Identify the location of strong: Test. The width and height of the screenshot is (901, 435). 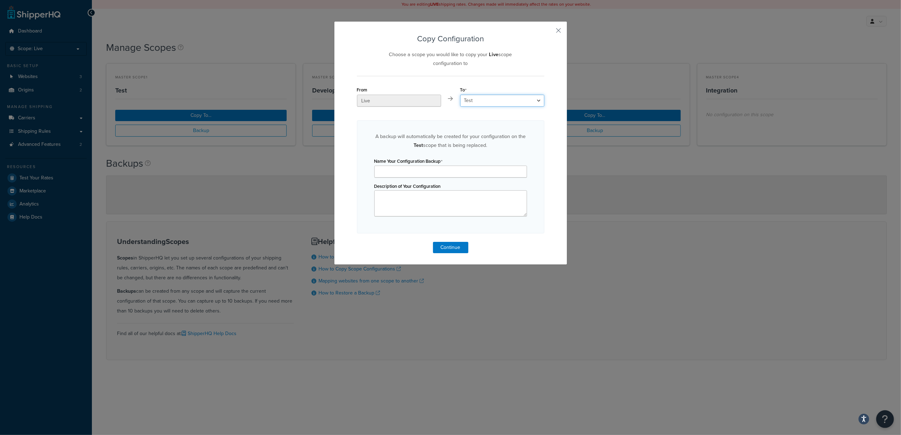
(418, 145).